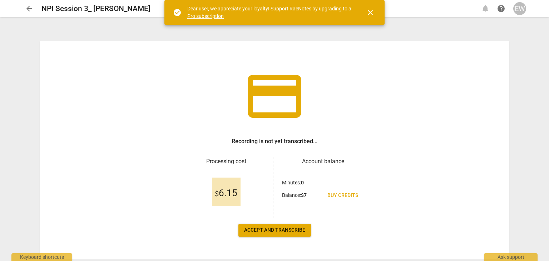 This screenshot has height=261, width=549. What do you see at coordinates (42, 257) in the screenshot?
I see `div: Keyboard shortcuts` at bounding box center [42, 257].